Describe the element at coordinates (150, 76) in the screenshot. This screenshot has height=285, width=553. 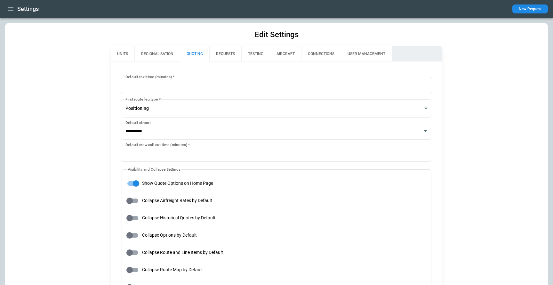
I see `label: Default taxi time (minutes)` at that location.